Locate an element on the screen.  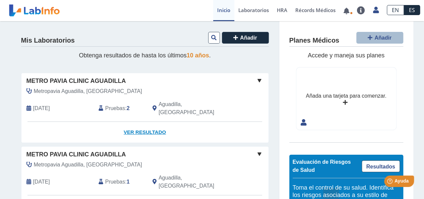
span: 10 años is located at coordinates (198, 55).